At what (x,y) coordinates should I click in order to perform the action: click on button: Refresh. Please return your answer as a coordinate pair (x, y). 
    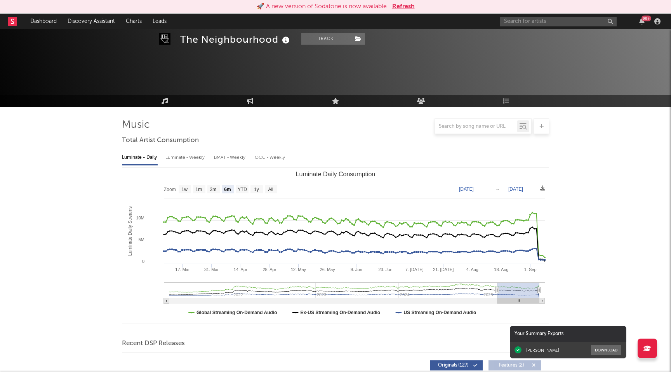
    Looking at the image, I should click on (404, 7).